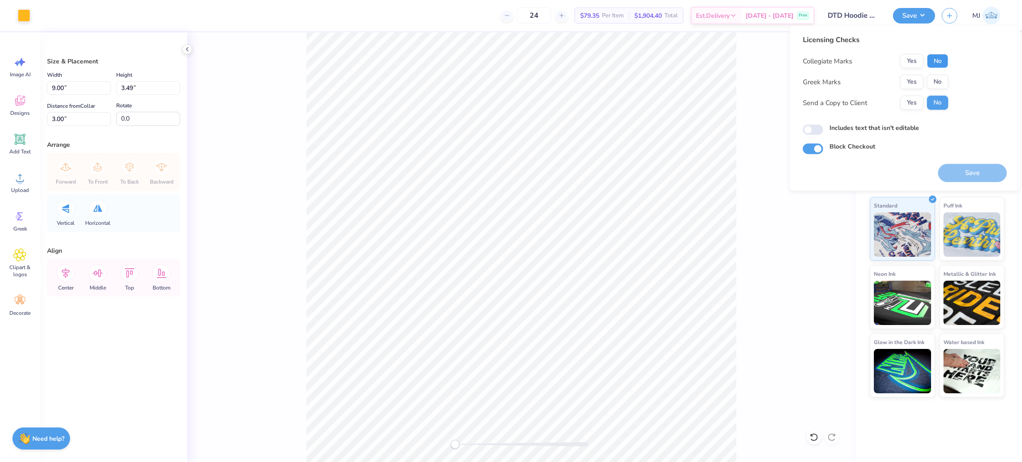 This screenshot has width=1022, height=462. Describe the element at coordinates (648, 16) in the screenshot. I see `span: $1,904.40` at that location.